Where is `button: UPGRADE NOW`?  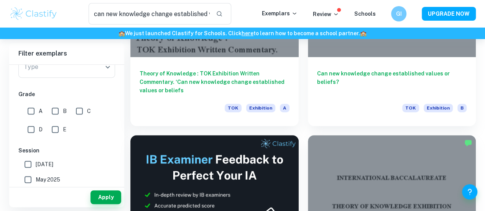 button: UPGRADE NOW is located at coordinates (449, 14).